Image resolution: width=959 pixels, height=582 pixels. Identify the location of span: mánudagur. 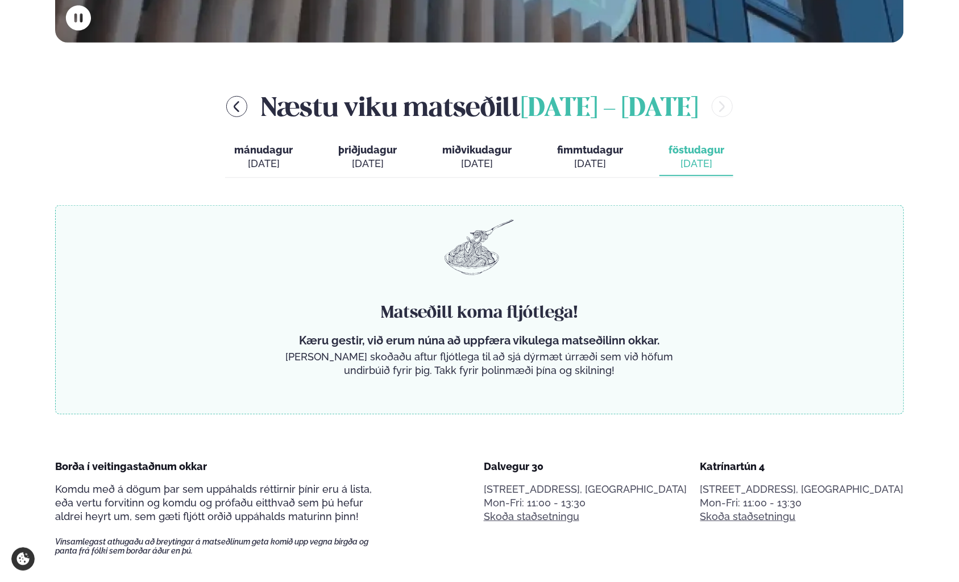
(263, 149).